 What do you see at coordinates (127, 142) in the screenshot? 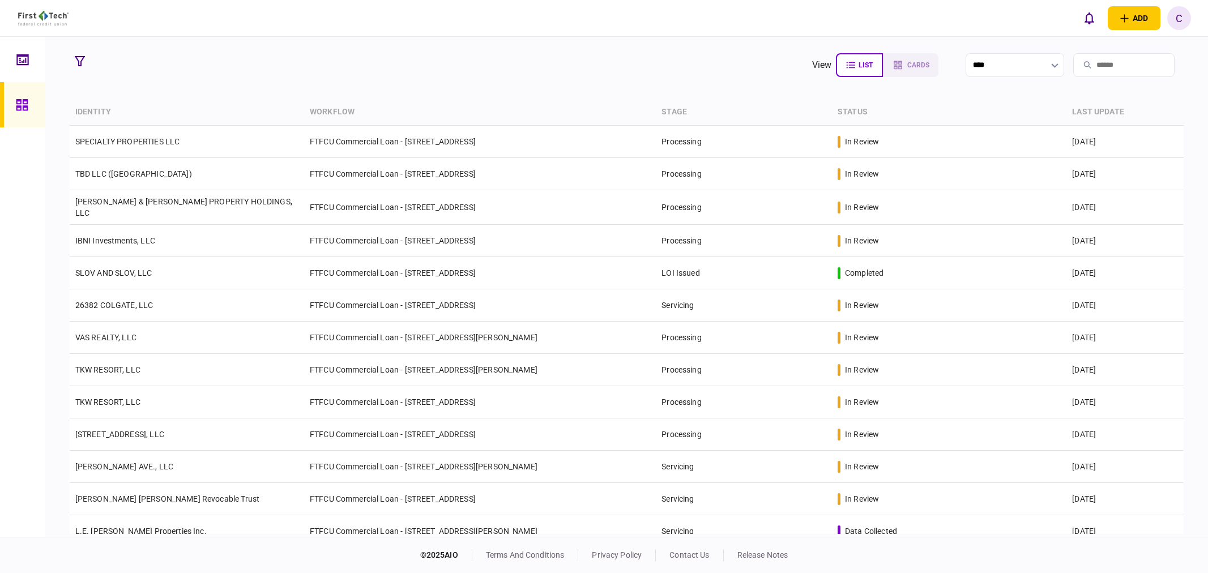
I see `a: SPECIALTY PROPERTIES LLC` at bounding box center [127, 142].